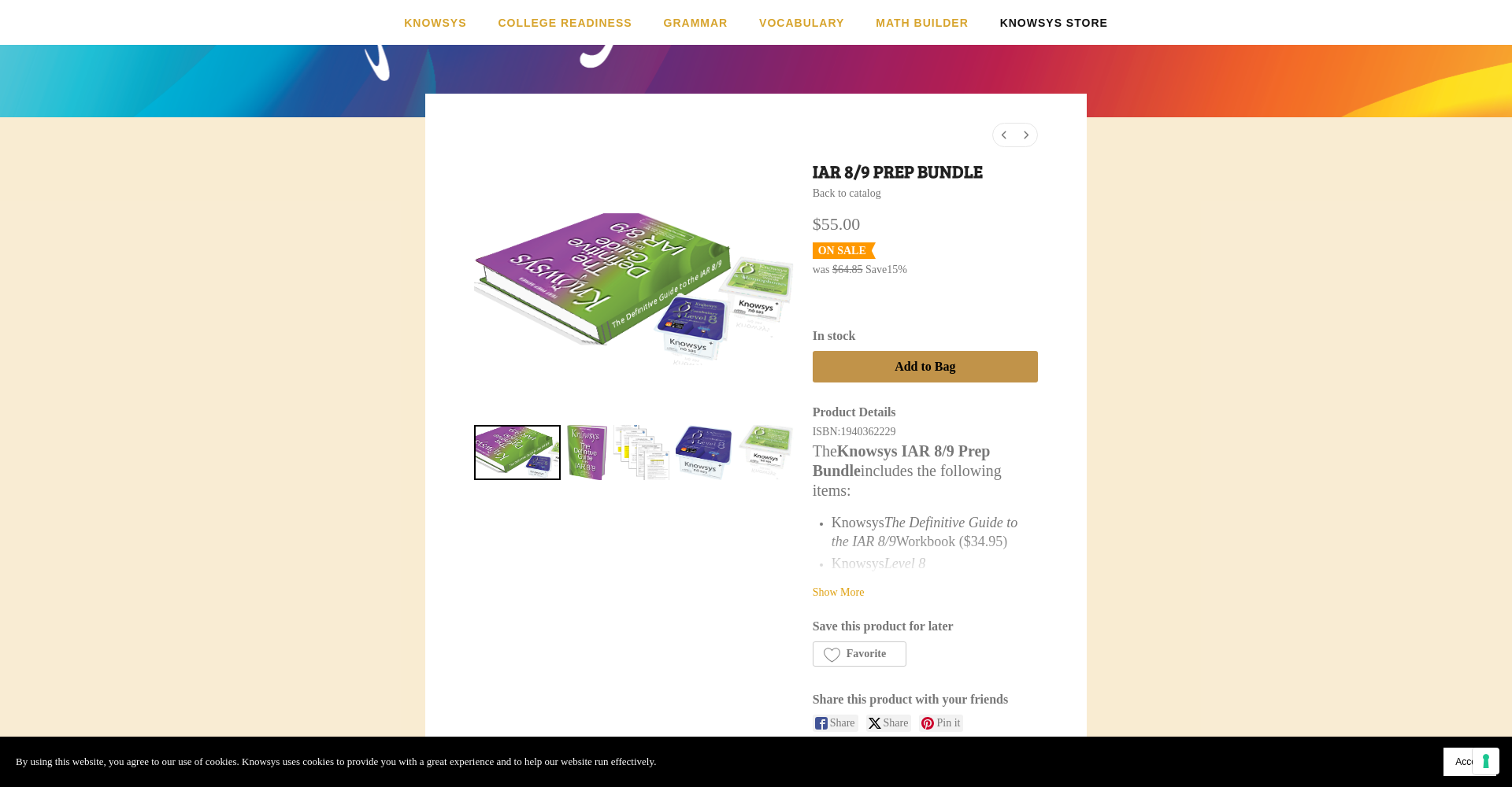 This screenshot has width=1512, height=787. I want to click on span: Save, so click(876, 269).